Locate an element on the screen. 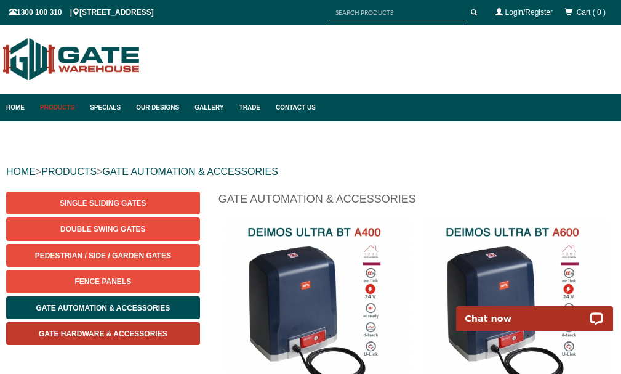 This screenshot has width=621, height=374. a: Single Sliding Gates is located at coordinates (103, 203).